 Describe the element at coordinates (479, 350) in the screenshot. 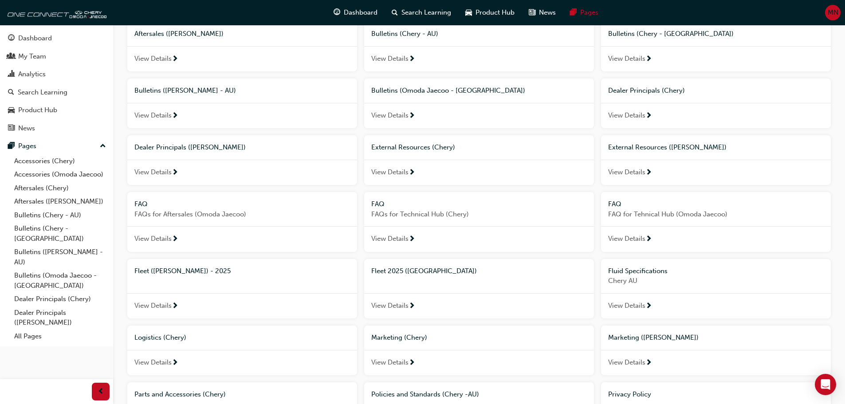

I see `a: Marketing (Chery)View Details` at that location.